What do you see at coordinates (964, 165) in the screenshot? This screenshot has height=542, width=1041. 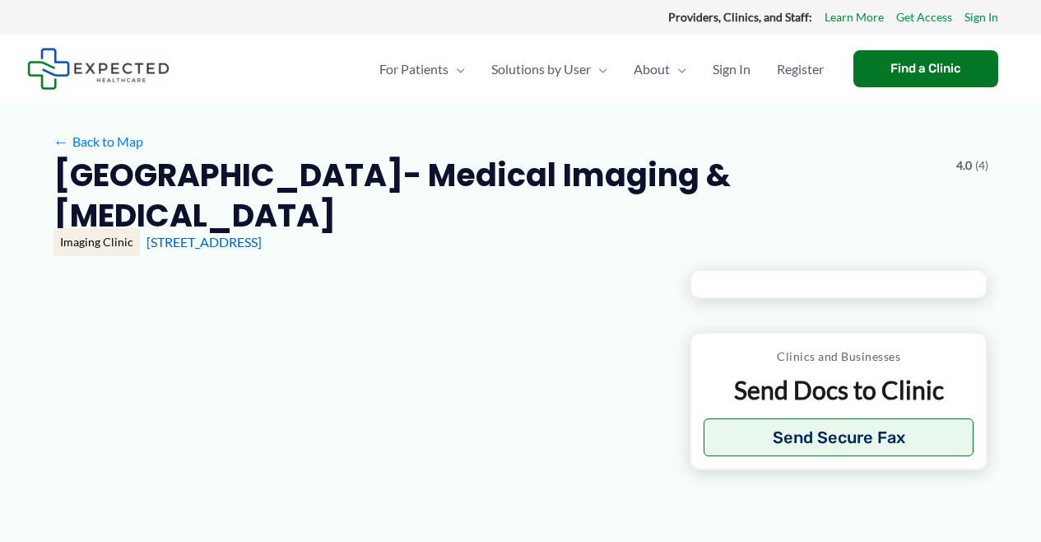 I see `span: 4.0` at bounding box center [964, 165].